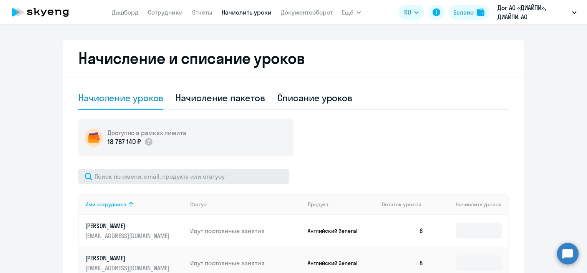 This screenshot has height=273, width=587. Describe the element at coordinates (406, 205) in the screenshot. I see `div: Остаток уроков` at that location.